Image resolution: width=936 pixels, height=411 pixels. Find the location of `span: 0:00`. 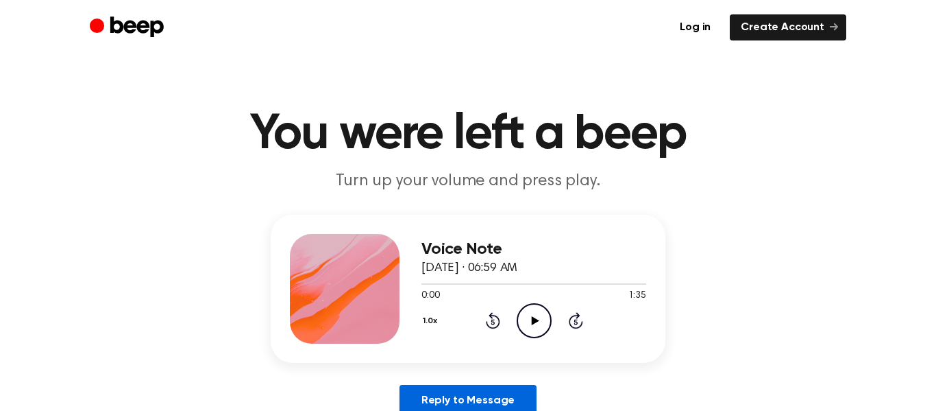

span: 0:00 is located at coordinates (431, 295).